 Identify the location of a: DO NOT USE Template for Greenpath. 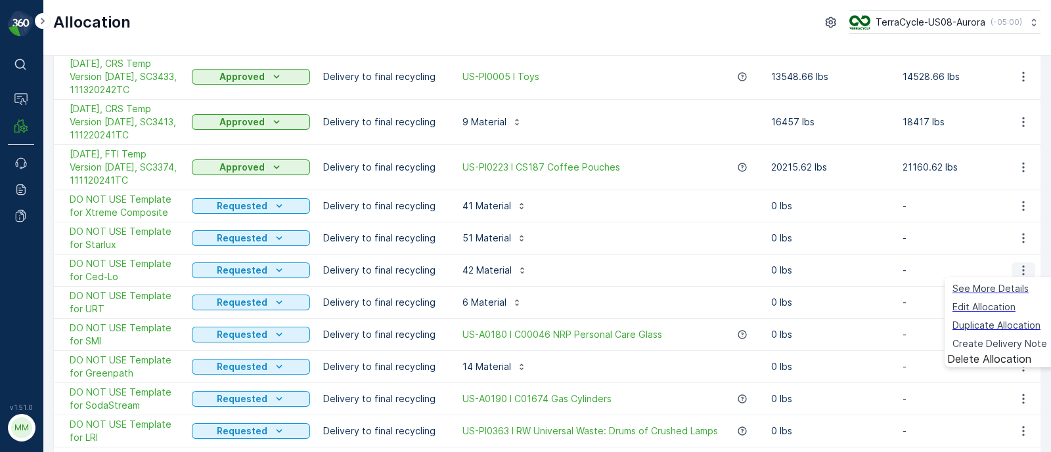
(124, 367).